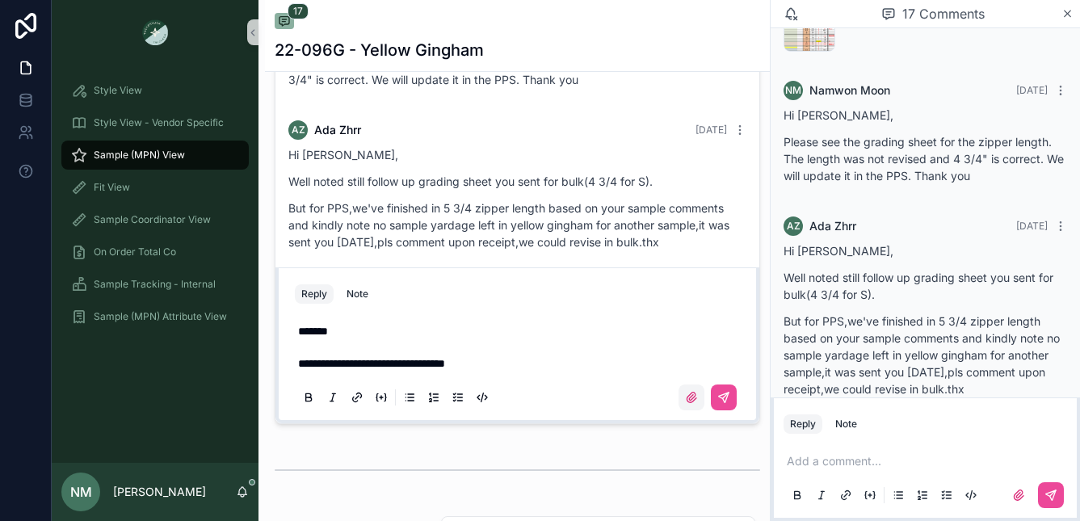 The image size is (1080, 521). I want to click on span: Sample Tracking - Internal, so click(154, 284).